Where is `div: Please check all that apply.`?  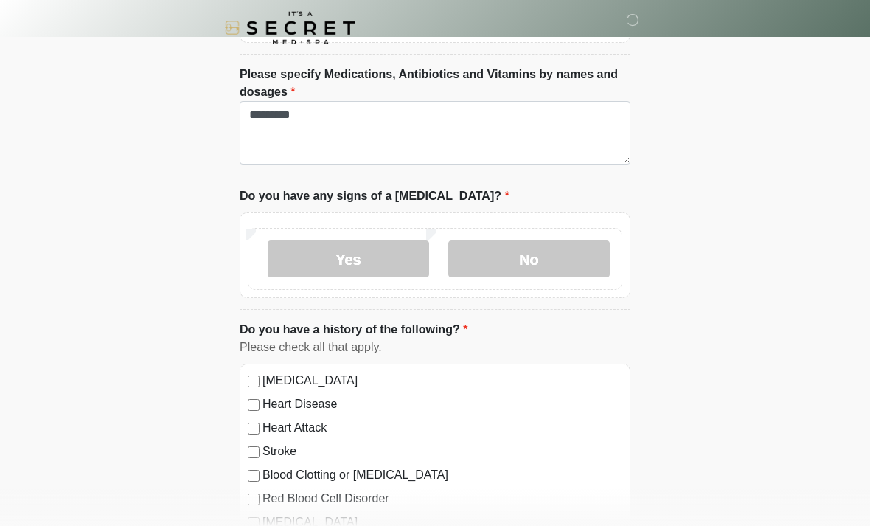
div: Please check all that apply. is located at coordinates (435, 347).